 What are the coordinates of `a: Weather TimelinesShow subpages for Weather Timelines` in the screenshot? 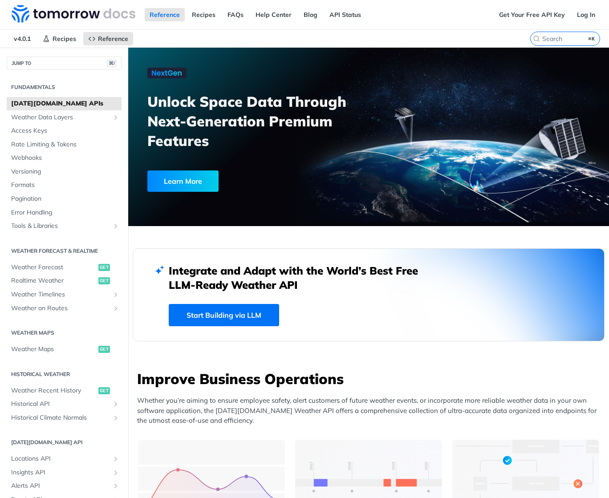 It's located at (64, 295).